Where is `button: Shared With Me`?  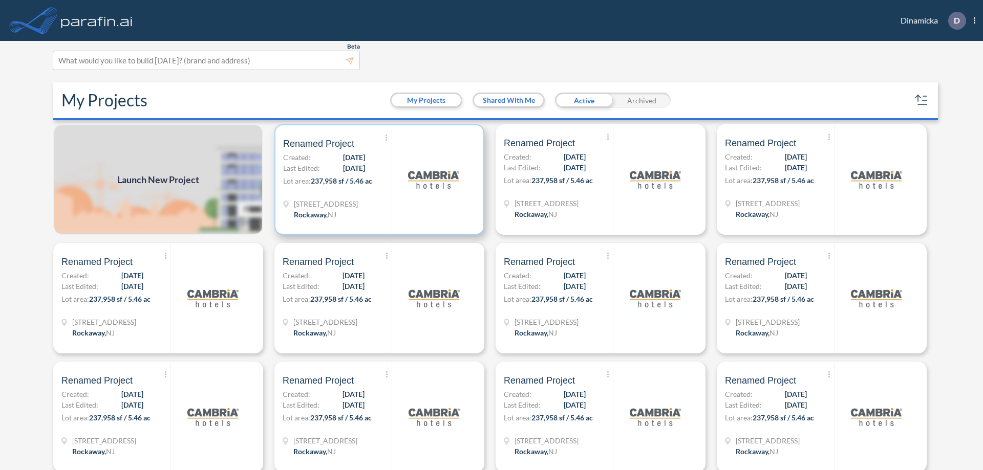 button: Shared With Me is located at coordinates (508, 100).